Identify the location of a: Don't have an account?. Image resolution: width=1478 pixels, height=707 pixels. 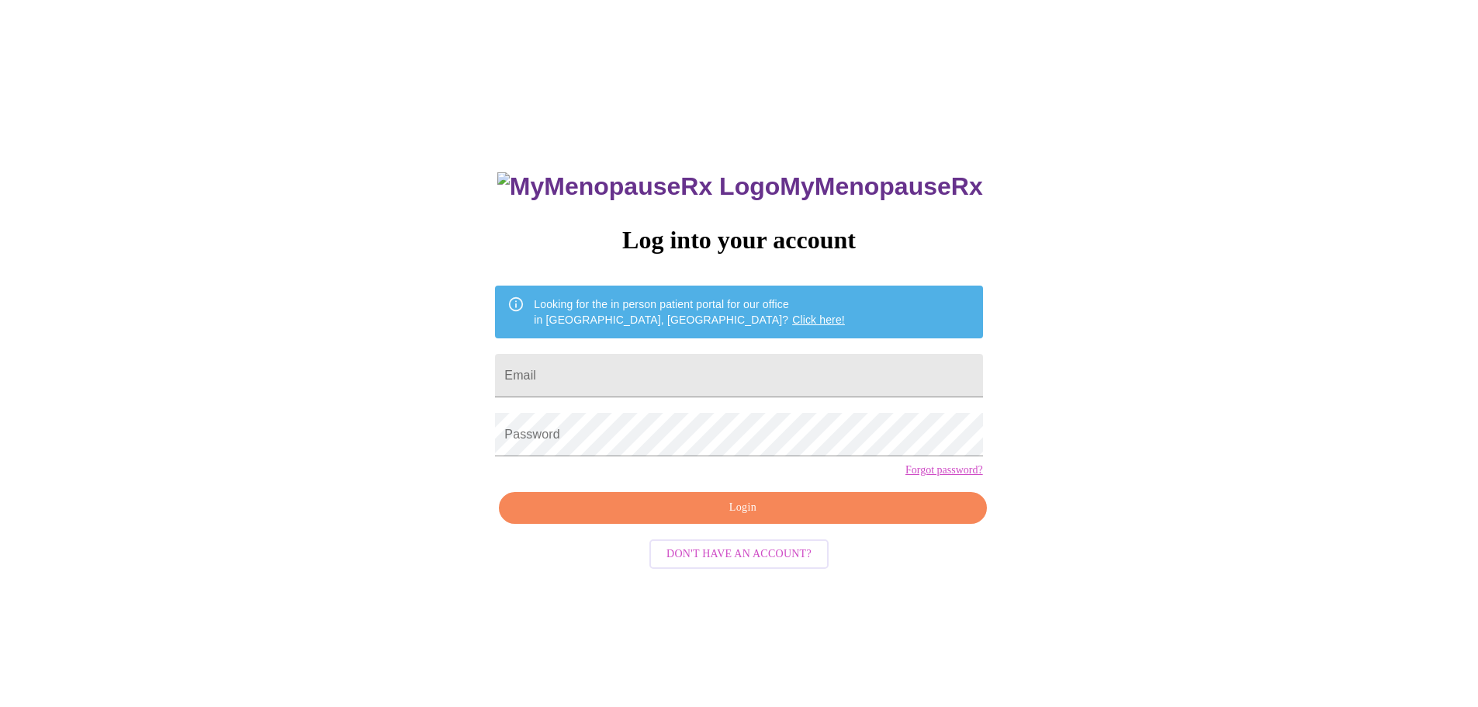
(738, 552).